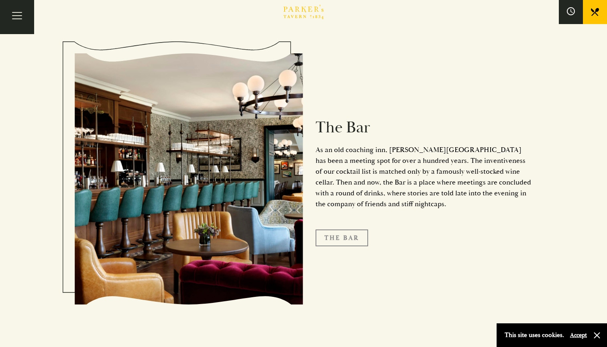  What do you see at coordinates (424, 128) in the screenshot?
I see `h2: The Bar` at bounding box center [424, 128].